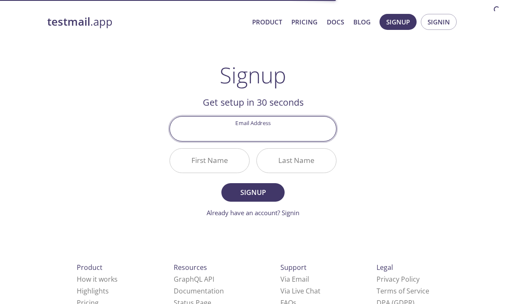 The width and height of the screenshot is (506, 304). I want to click on button: Signin, so click(438, 22).